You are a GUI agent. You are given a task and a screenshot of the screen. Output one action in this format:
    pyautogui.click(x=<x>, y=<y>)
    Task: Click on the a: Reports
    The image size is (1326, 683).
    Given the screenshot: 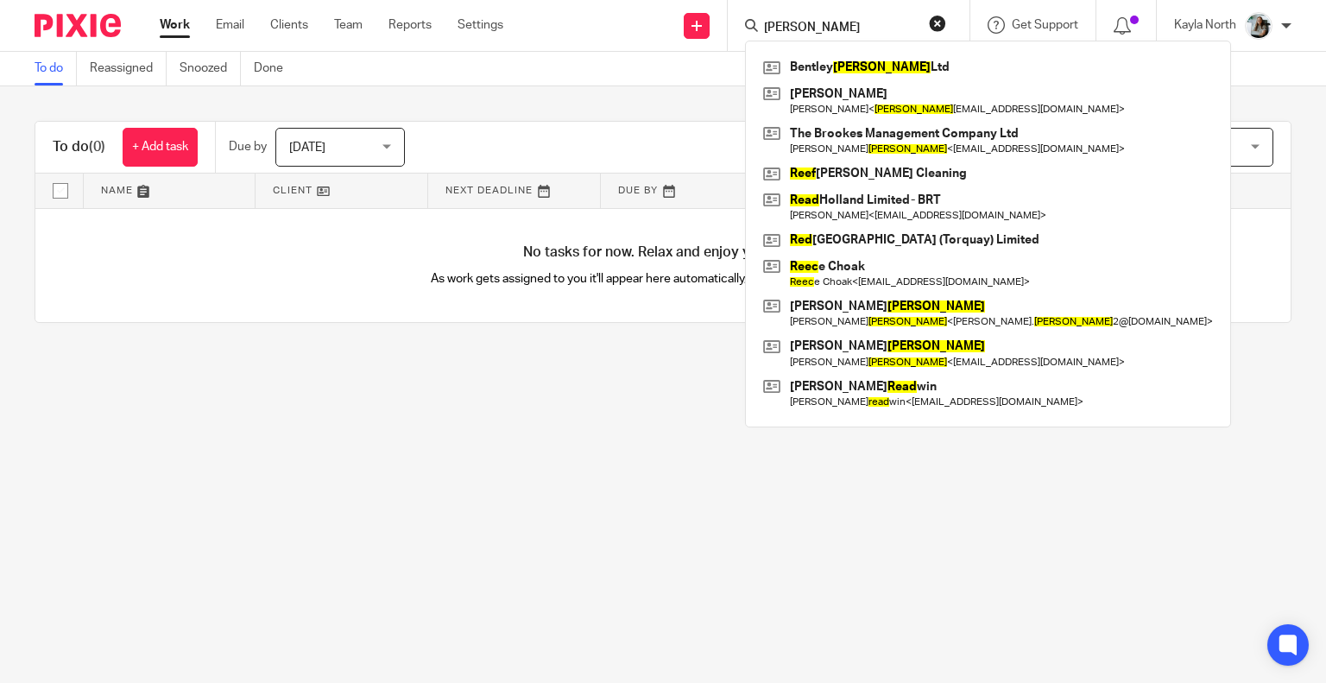 What is the action you would take?
    pyautogui.click(x=410, y=25)
    